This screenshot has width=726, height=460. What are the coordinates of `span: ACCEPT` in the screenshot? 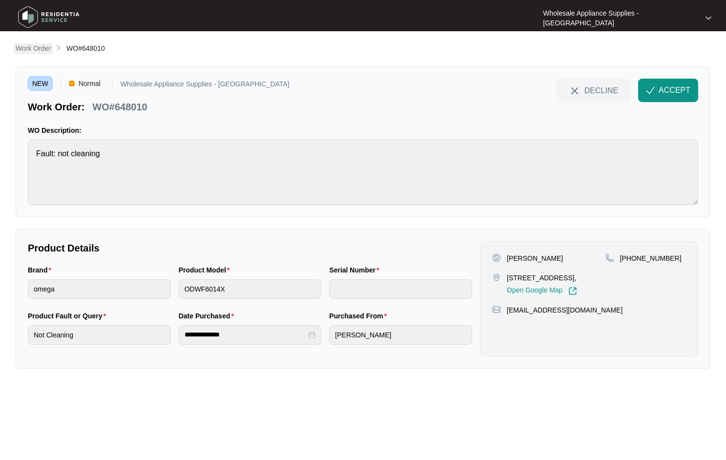 It's located at (674, 90).